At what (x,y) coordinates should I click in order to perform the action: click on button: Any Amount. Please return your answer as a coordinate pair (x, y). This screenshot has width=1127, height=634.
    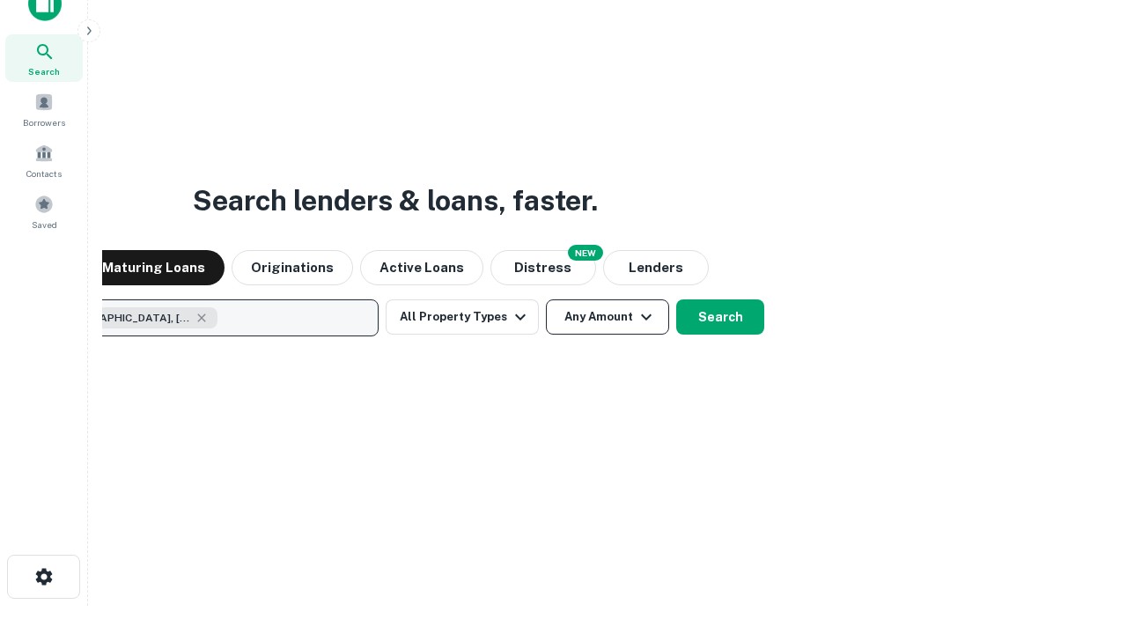
    Looking at the image, I should click on (608, 317).